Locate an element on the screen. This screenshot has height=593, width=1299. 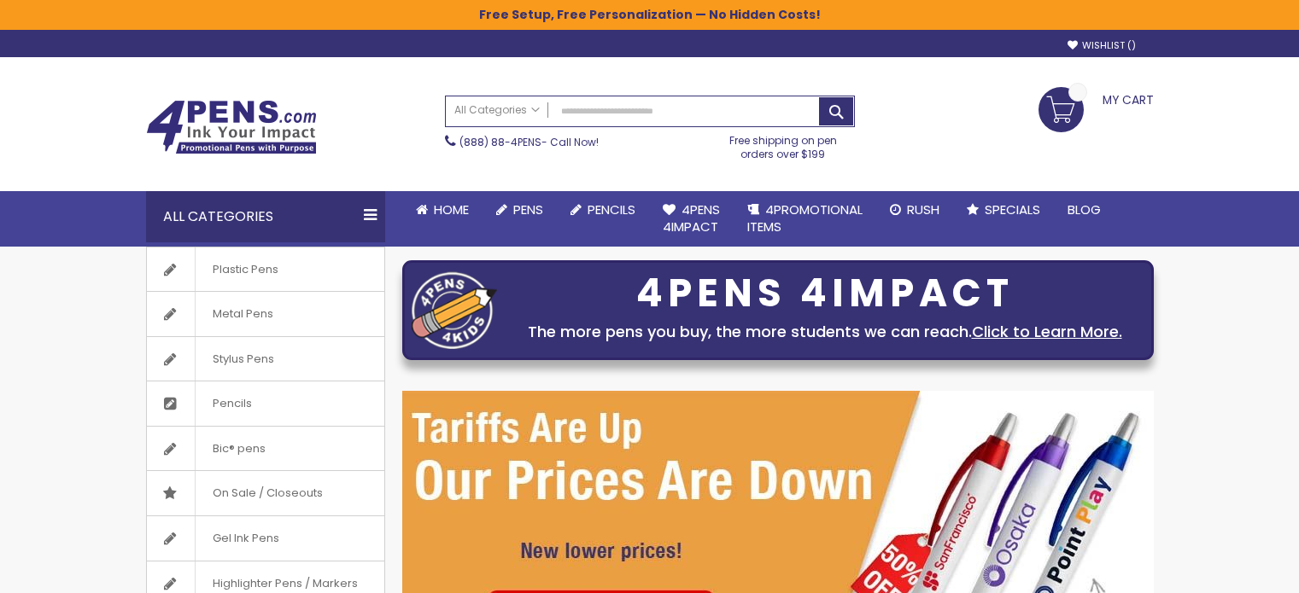
span: - Call Now! is located at coordinates (528, 142).